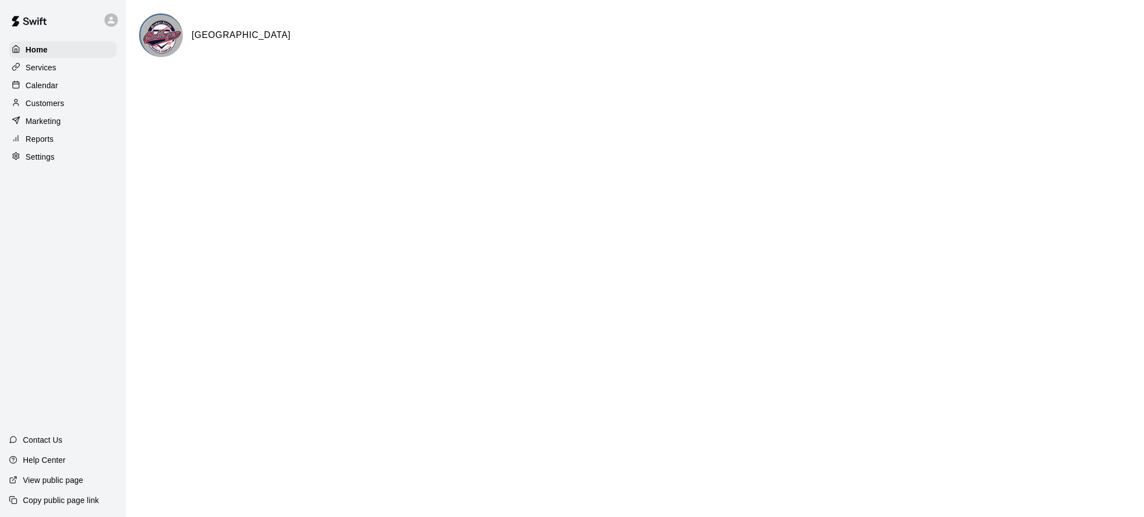  Describe the element at coordinates (42, 440) in the screenshot. I see `p: Contact Us` at that location.